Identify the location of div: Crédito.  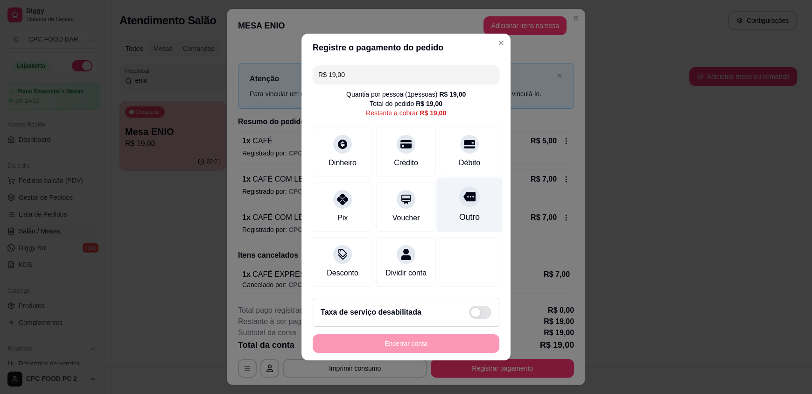
(406, 163).